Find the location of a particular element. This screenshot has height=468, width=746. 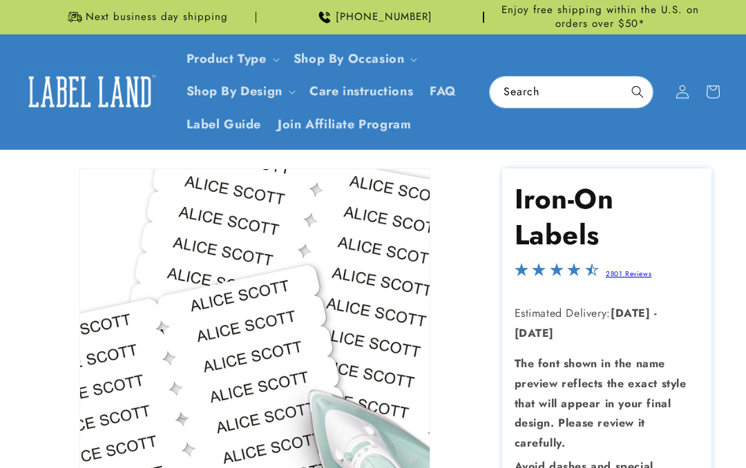

strong: The font shown in the name preview reflects the exact style that will appear in your final design... is located at coordinates (600, 403).